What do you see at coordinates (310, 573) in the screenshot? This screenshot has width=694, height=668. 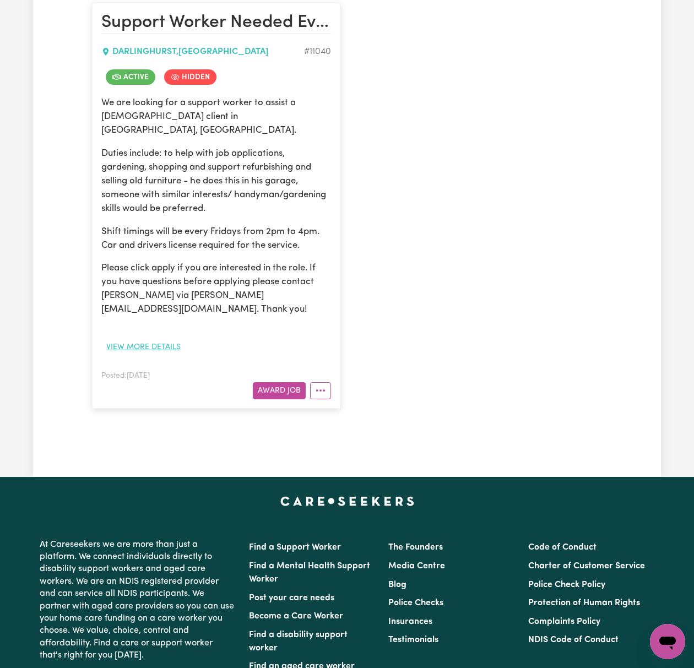 I see `a: Find a Mental Health Support Worker` at bounding box center [310, 573].